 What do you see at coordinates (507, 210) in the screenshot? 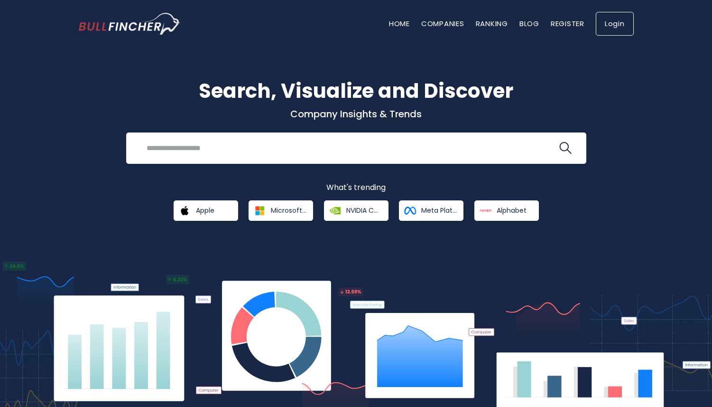
I see `a: Alphabet` at bounding box center [507, 210].